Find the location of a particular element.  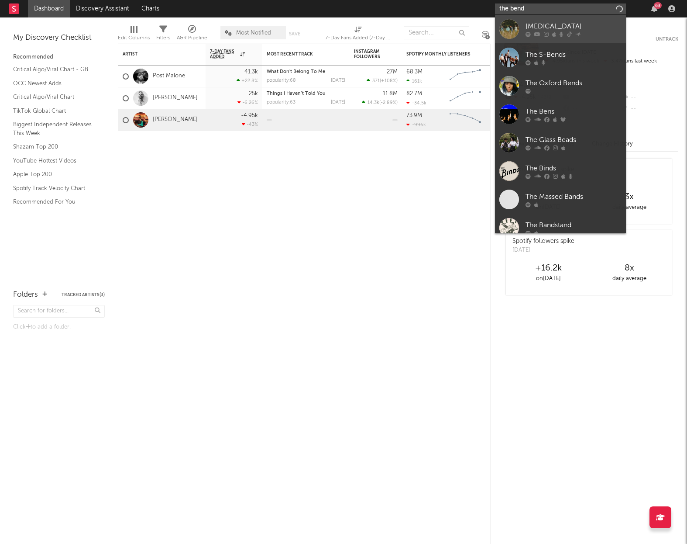

div: 41.3k is located at coordinates (251, 72).